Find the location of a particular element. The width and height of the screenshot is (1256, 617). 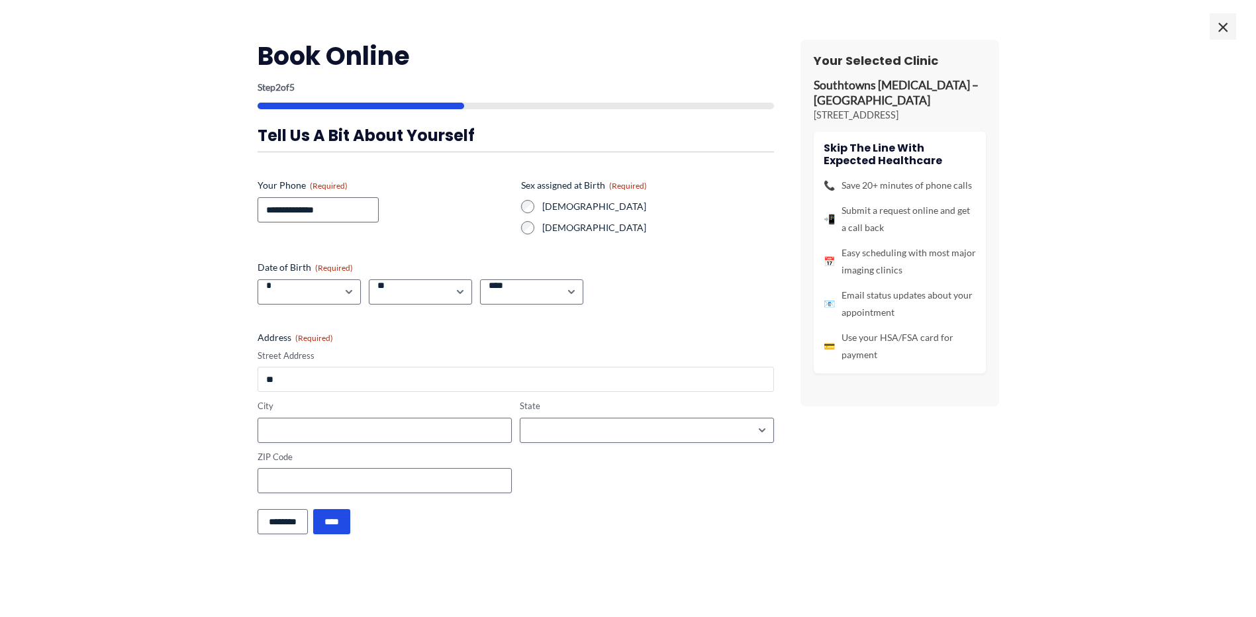

p: Step of is located at coordinates (516, 87).